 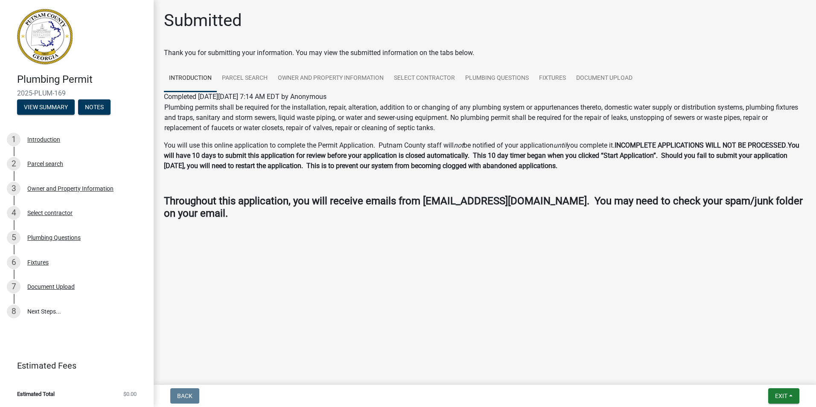 What do you see at coordinates (14, 164) in the screenshot?
I see `div: 2` at bounding box center [14, 164].